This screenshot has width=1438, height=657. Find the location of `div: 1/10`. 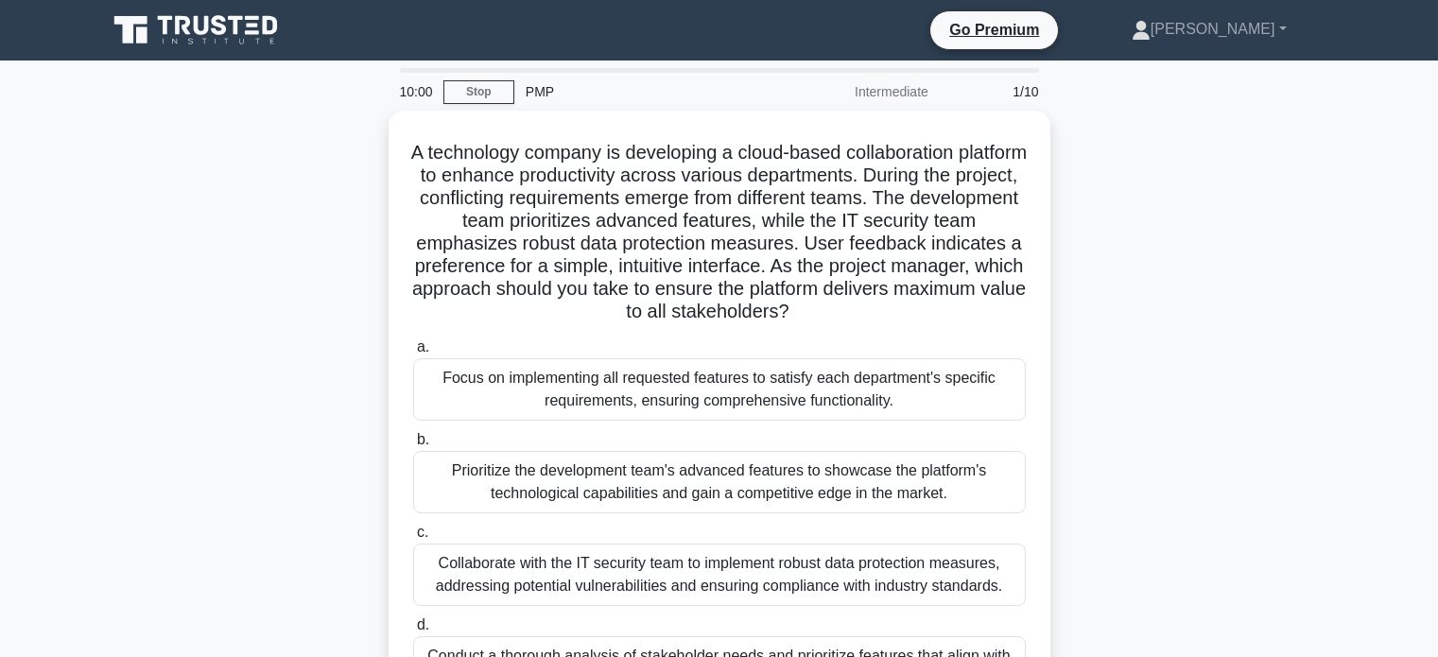

div: 1/10 is located at coordinates (994, 92).